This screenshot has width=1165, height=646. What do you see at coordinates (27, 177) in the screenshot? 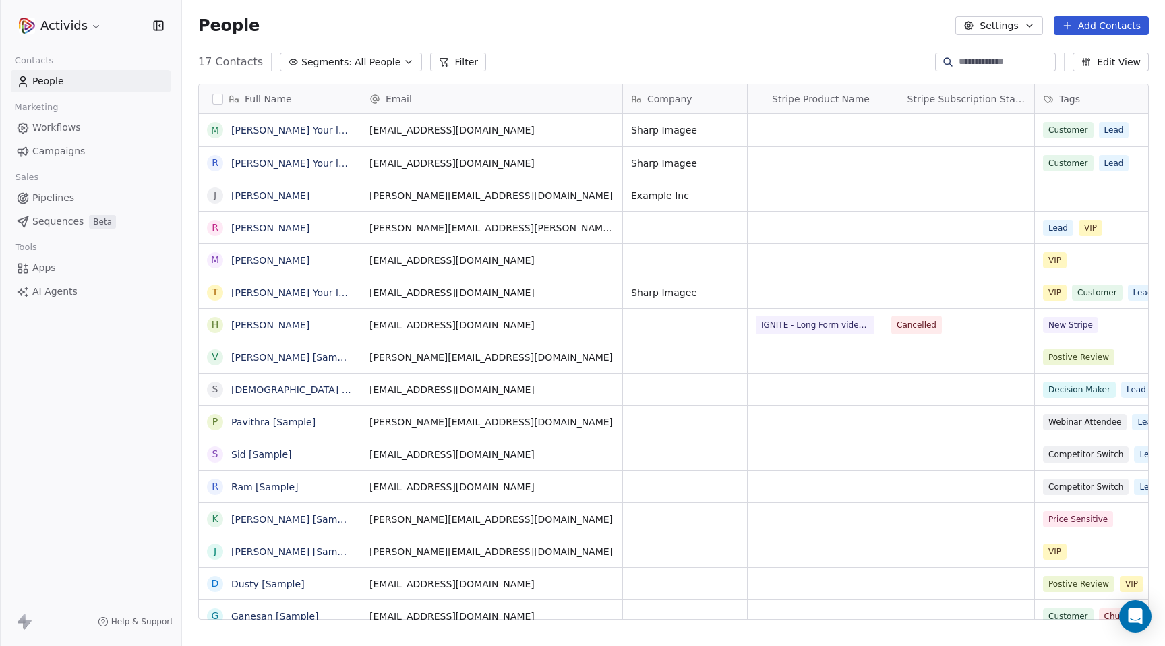
I see `span: Sales` at bounding box center [27, 177].